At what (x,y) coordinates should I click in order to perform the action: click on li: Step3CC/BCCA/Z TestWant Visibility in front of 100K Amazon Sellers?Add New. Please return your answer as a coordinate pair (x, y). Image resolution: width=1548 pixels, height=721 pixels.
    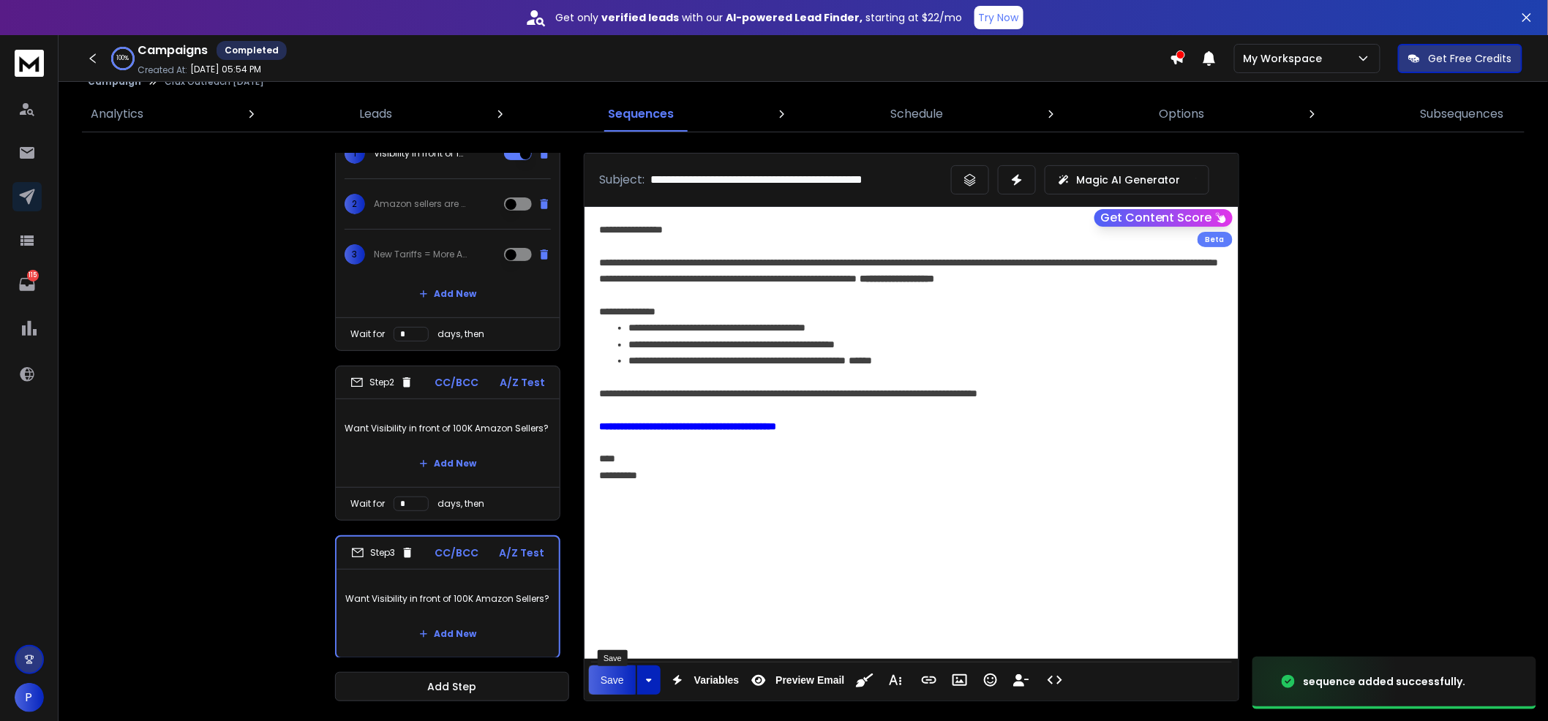
    Looking at the image, I should click on (448, 597).